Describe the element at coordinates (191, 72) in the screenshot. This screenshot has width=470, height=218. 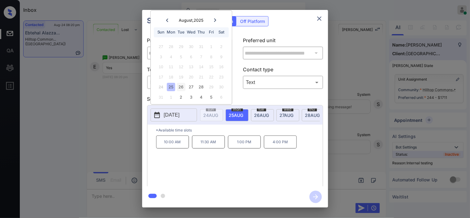
I see `div: month 2025-08` at that location.